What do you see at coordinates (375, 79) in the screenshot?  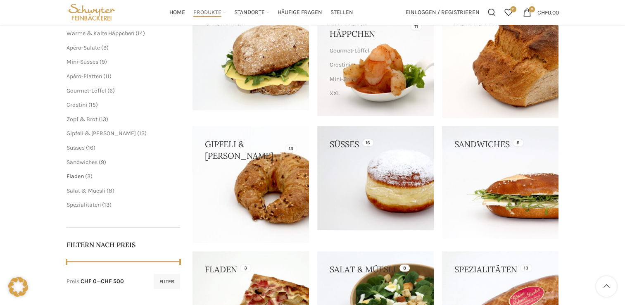 I see `a: Mini-Brötli` at bounding box center [375, 79].